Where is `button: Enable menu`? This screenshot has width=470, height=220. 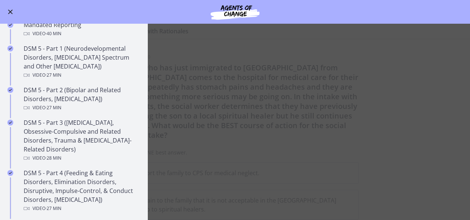 button: Enable menu is located at coordinates (10, 12).